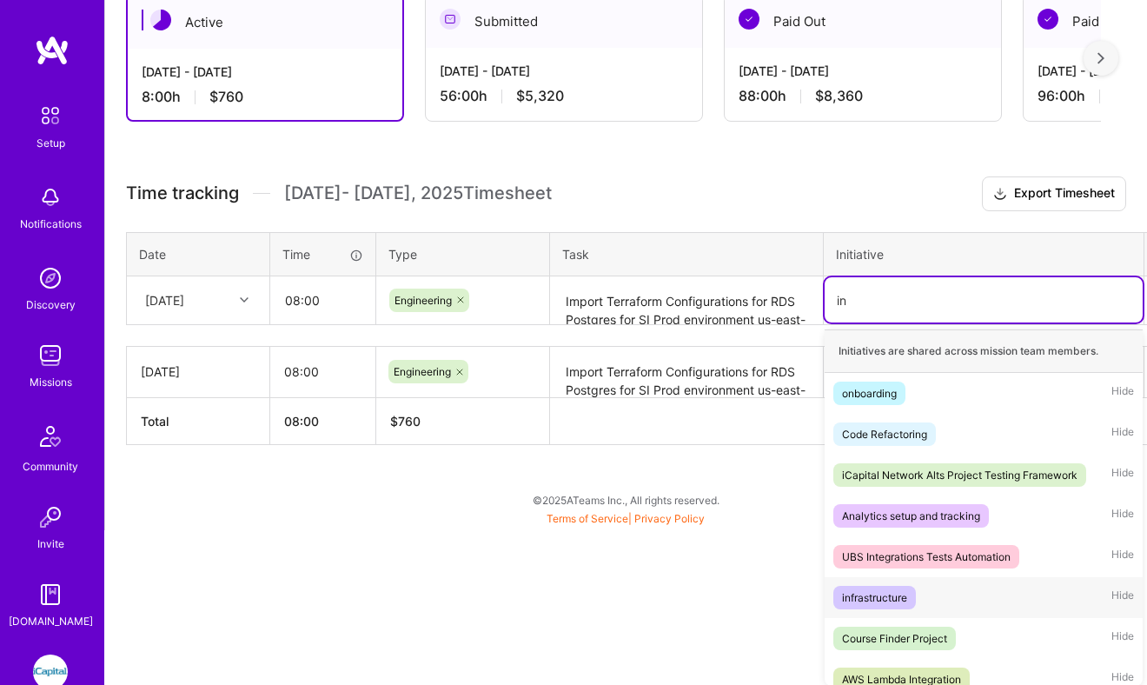 Image resolution: width=1147 pixels, height=685 pixels. Describe the element at coordinates (869, 393) in the screenshot. I see `div: onboarding` at that location.